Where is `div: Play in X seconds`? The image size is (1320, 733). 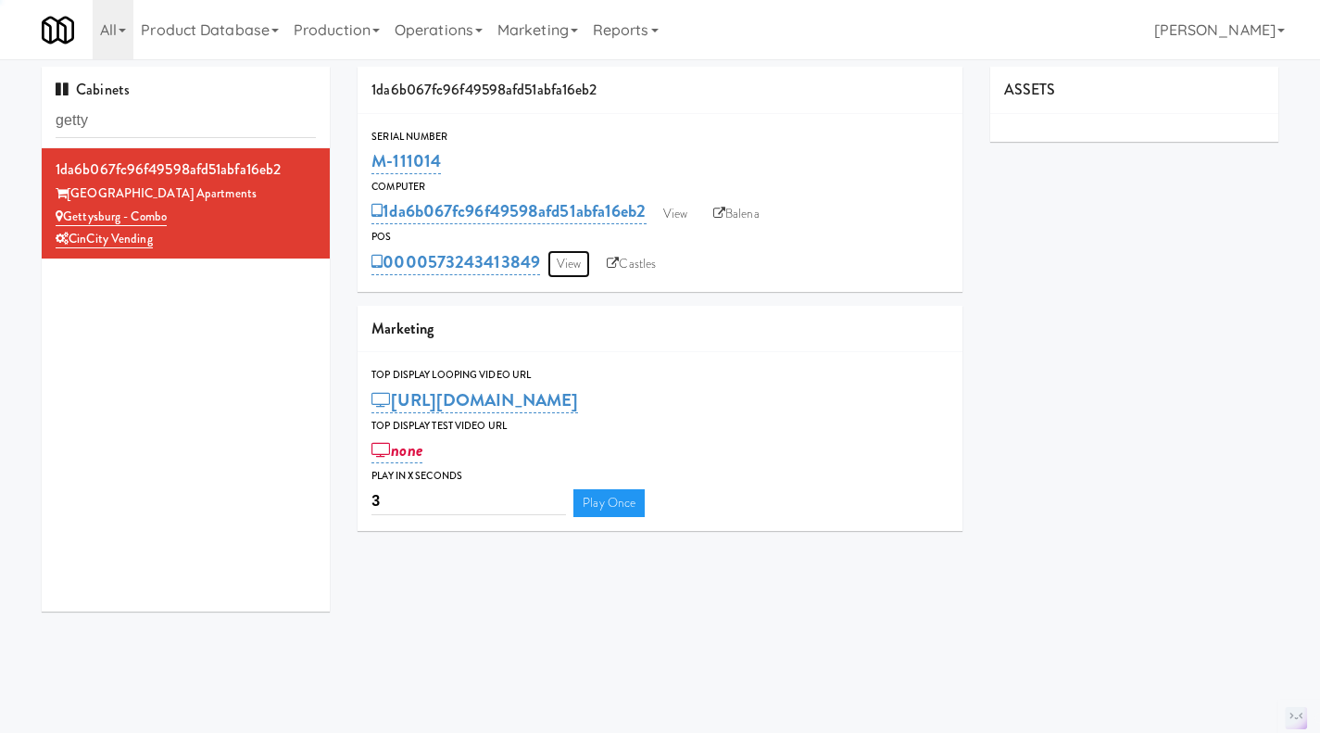
div: Play in X seconds is located at coordinates (659, 476).